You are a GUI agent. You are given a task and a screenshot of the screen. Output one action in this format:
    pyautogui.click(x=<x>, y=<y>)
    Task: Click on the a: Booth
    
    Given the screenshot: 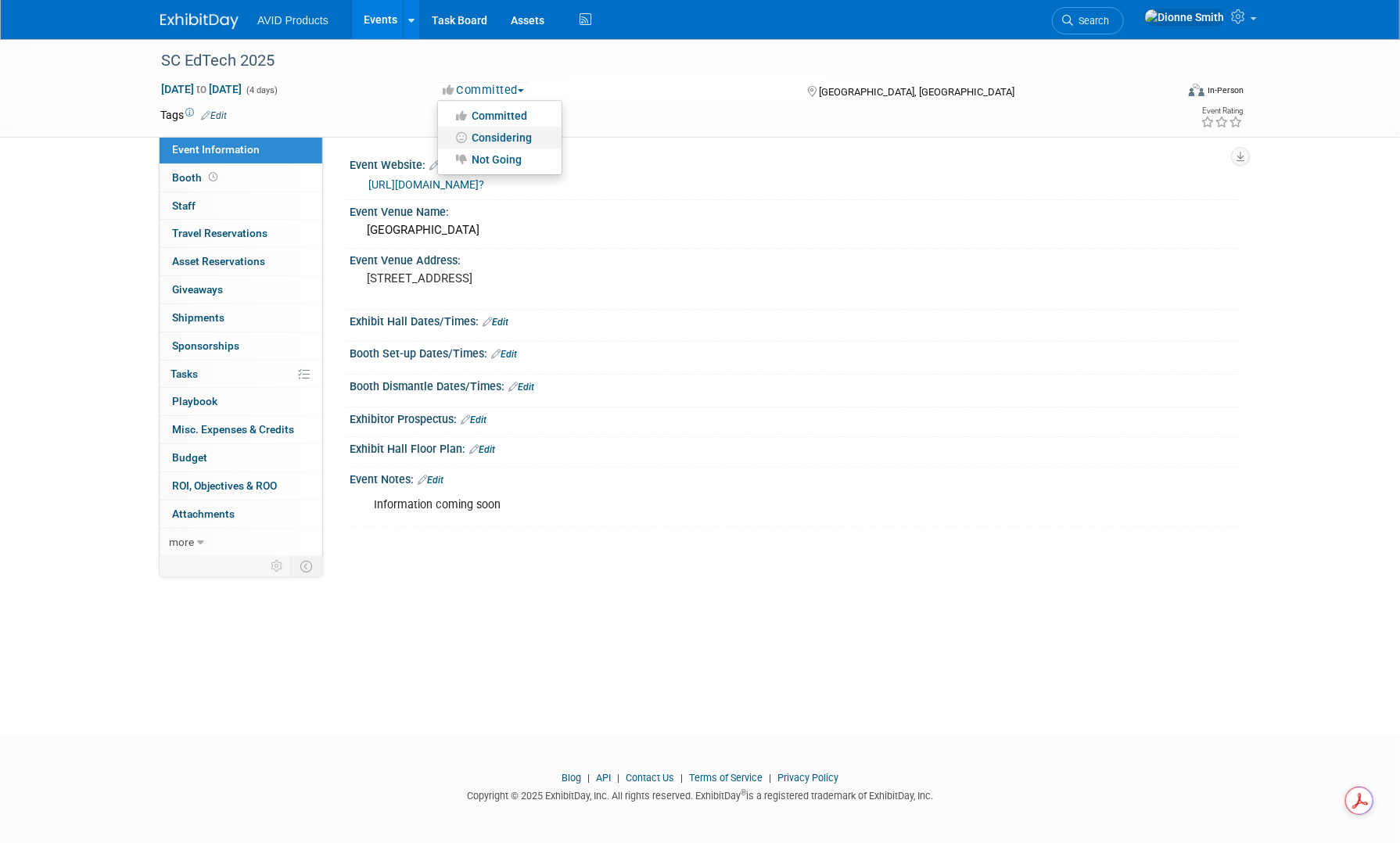 What is the action you would take?
    pyautogui.click(x=241, y=177)
    